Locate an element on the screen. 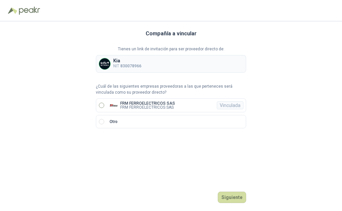 The image size is (342, 211). p: Otro is located at coordinates (113, 122).